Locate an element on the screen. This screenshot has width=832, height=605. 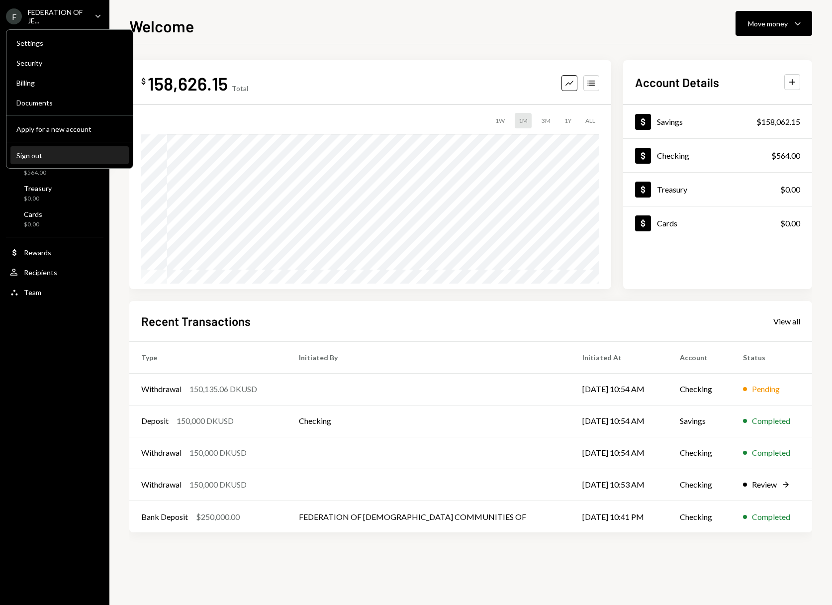
div: ALL is located at coordinates (590, 120).